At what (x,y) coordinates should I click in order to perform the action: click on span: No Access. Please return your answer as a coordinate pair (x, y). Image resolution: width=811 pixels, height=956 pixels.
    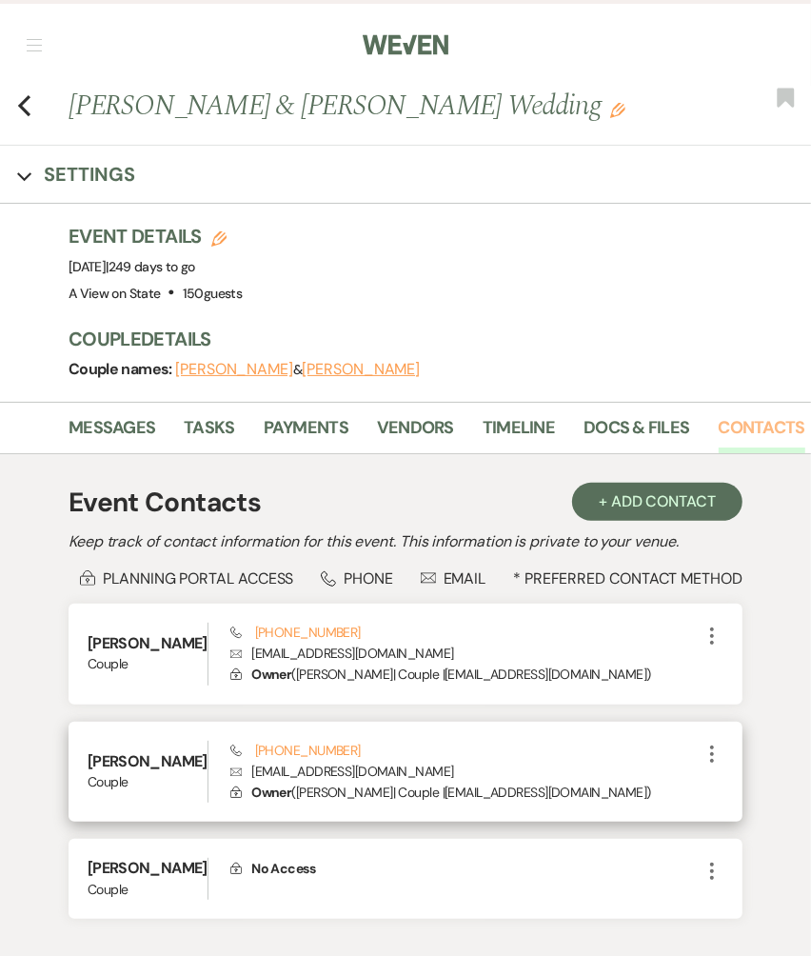
    Looking at the image, I should click on (283, 868).